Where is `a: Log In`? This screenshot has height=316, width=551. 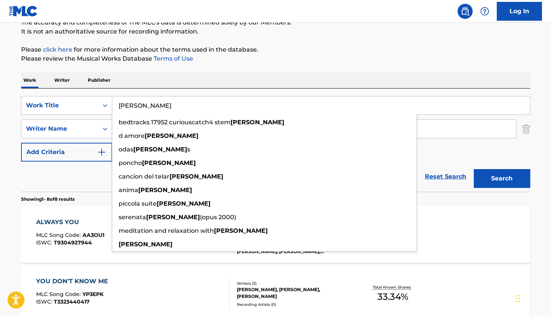 a: Log In is located at coordinates (519, 11).